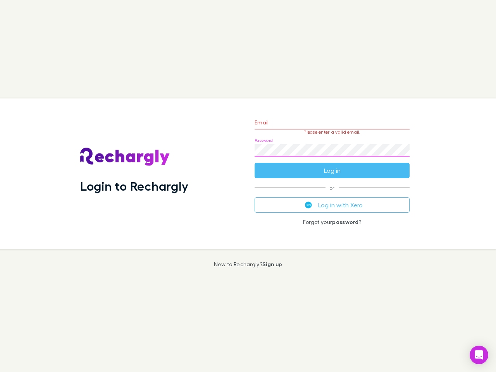 The image size is (496, 372). I want to click on span: or, so click(332, 187).